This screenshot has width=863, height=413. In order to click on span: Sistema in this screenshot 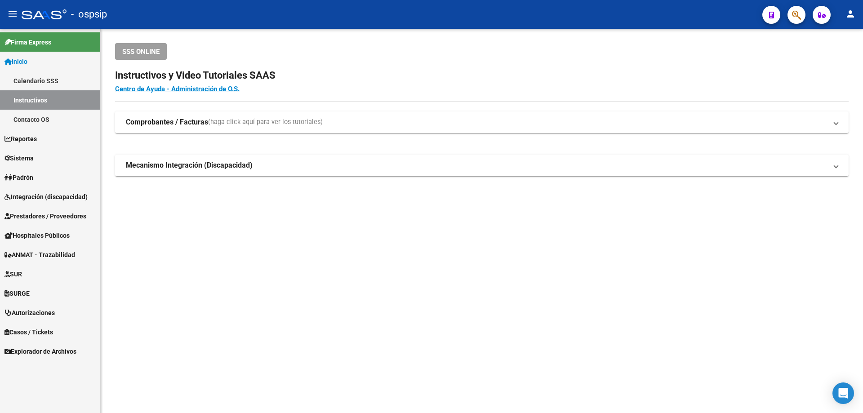, I will do `click(19, 158)`.